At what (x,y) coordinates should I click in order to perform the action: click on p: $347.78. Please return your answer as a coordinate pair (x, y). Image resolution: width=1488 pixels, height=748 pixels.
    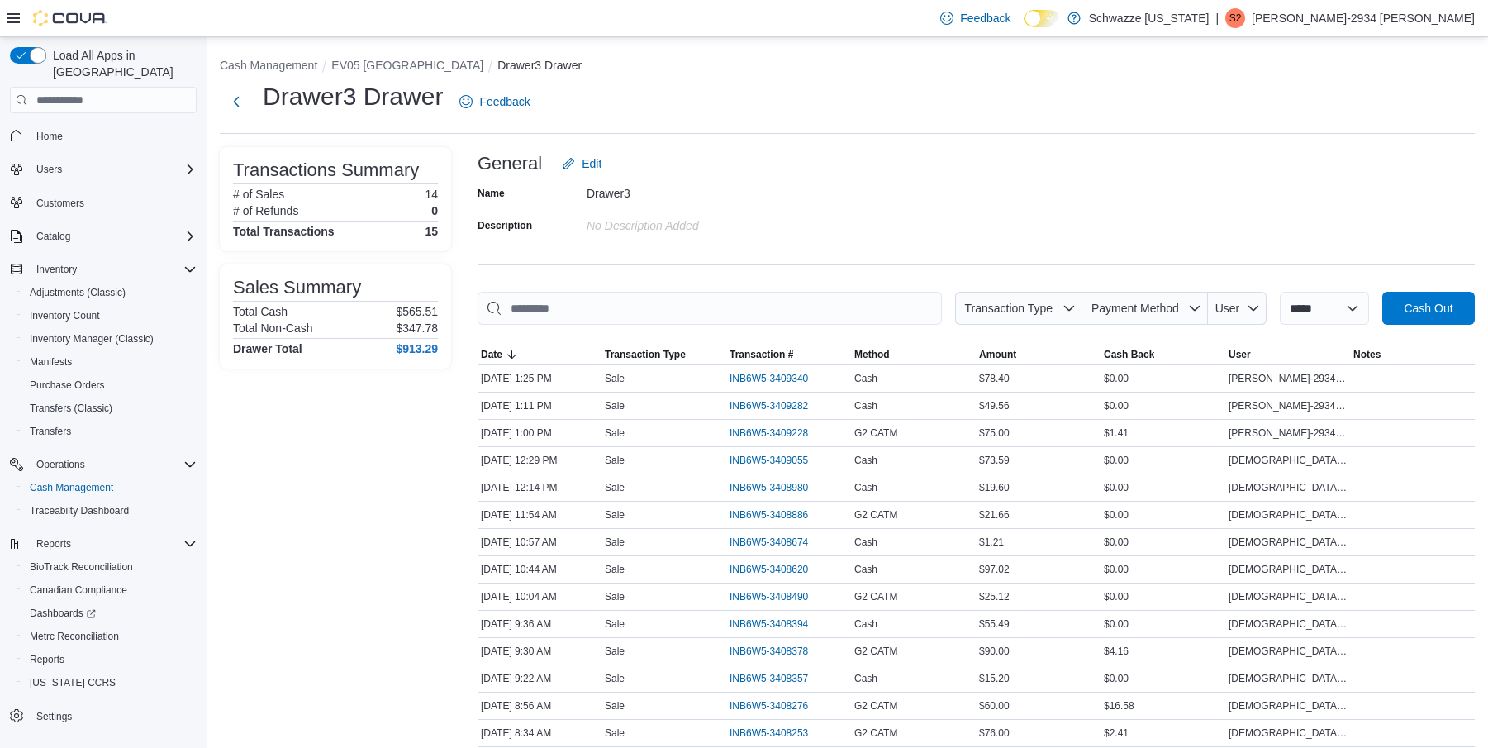
    Looking at the image, I should click on (416, 328).